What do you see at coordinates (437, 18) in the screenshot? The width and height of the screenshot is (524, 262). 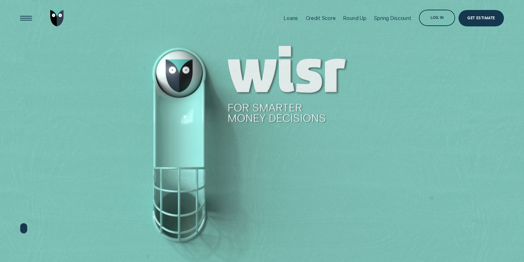 I see `button: Log in` at bounding box center [437, 18].